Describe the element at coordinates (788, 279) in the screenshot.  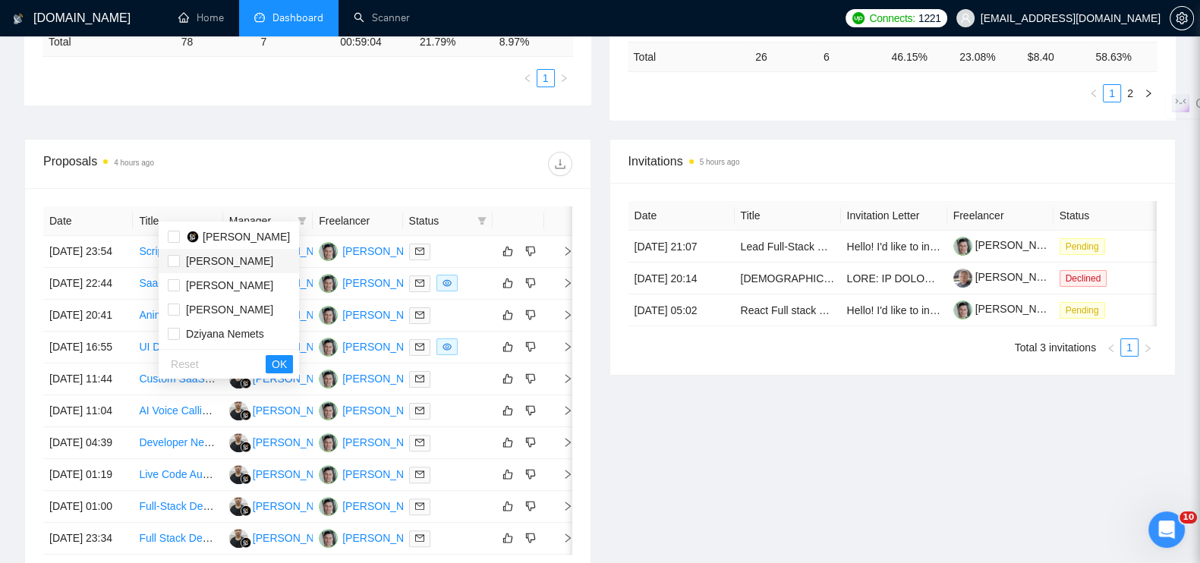
I see `td: Native Speakers of Polish – Talent Bench for Future Managed Services Recording Projects` at that location.